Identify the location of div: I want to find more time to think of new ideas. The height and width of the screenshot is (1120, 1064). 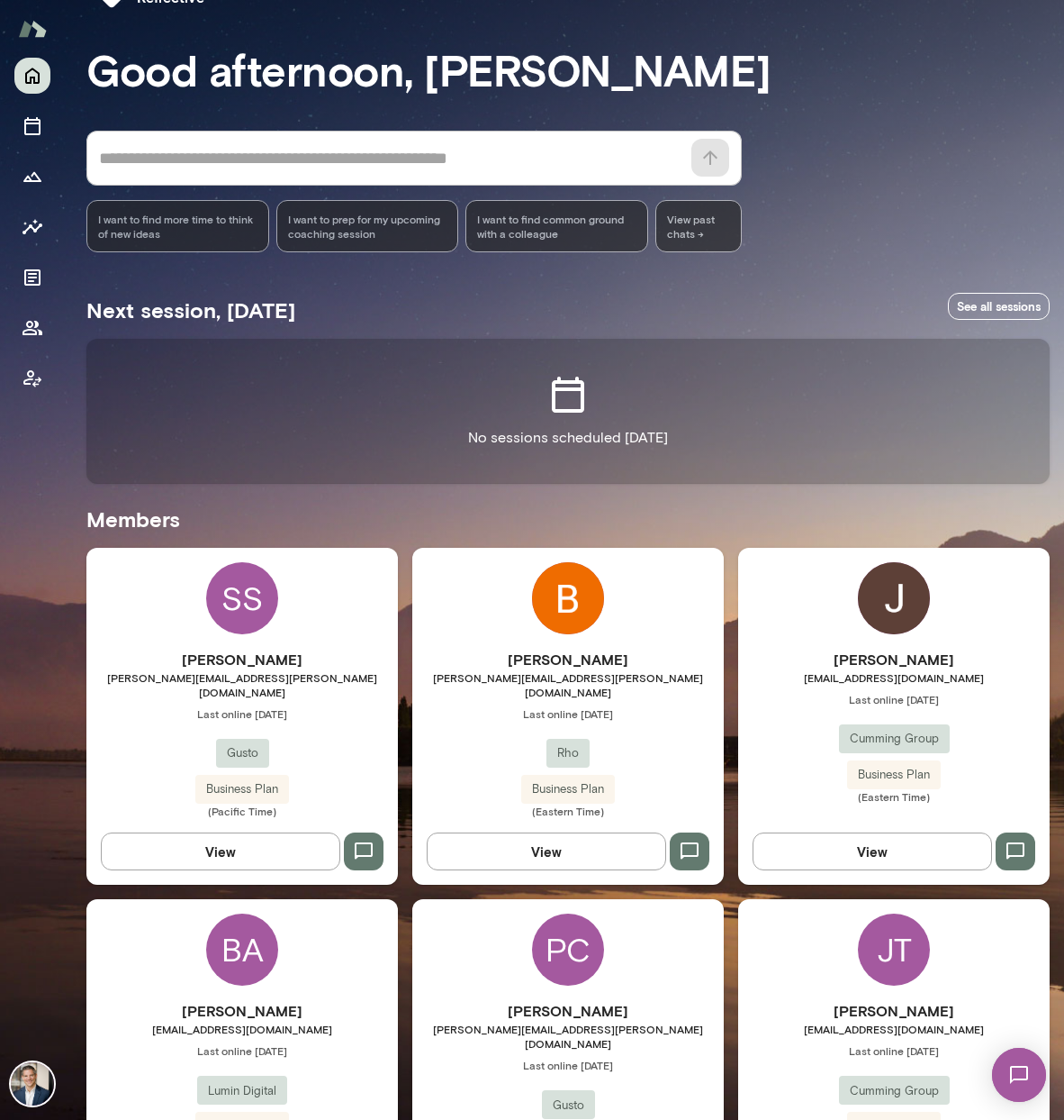
(177, 226).